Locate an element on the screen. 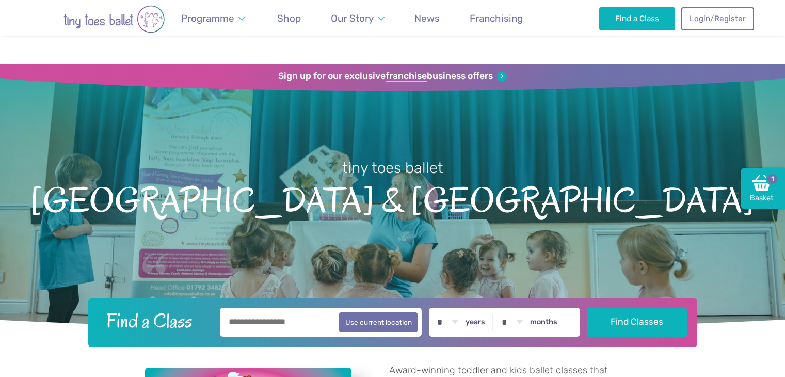  button: Find Classes is located at coordinates (637, 322).